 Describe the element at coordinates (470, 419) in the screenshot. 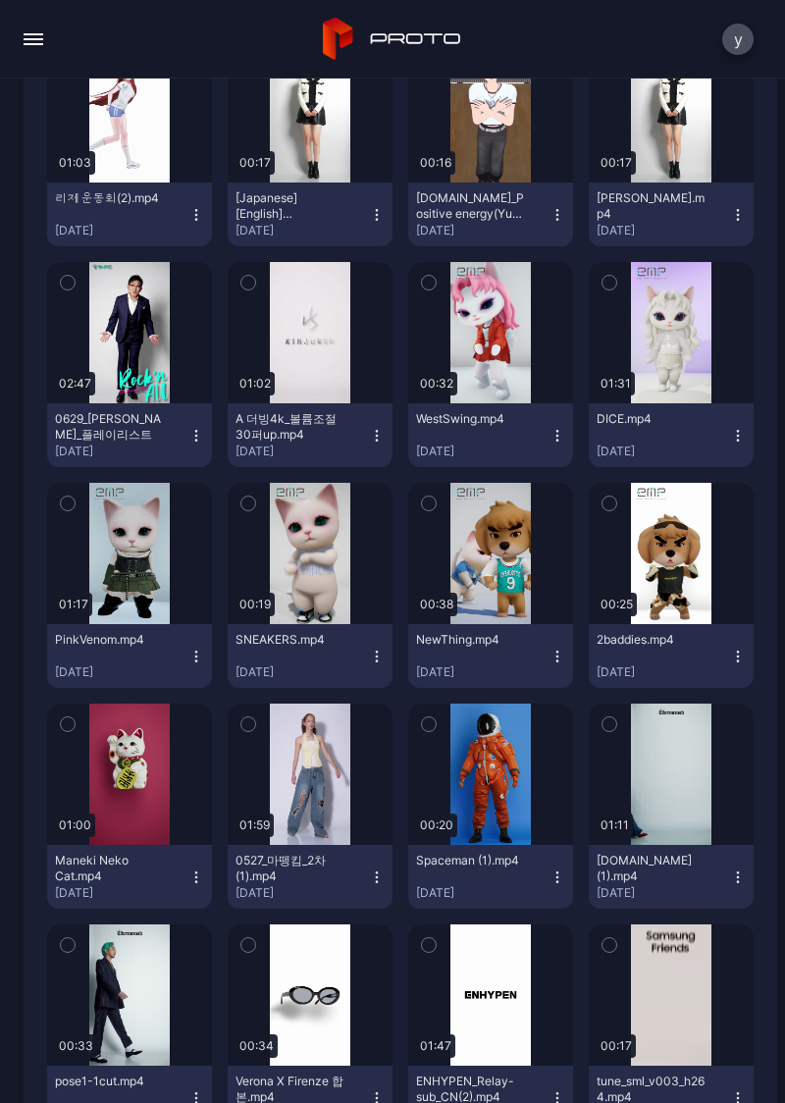

I see `div: WestSwing.mp4` at that location.